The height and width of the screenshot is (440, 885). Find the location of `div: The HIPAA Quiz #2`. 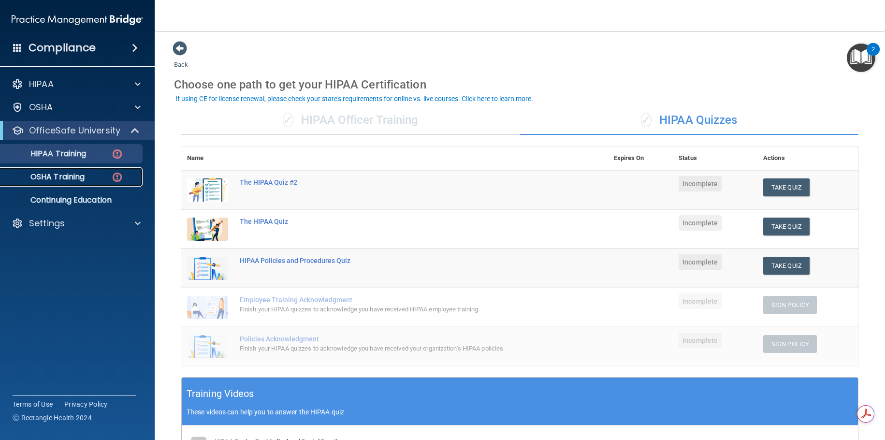

div: The HIPAA Quiz #2 is located at coordinates (400, 182).